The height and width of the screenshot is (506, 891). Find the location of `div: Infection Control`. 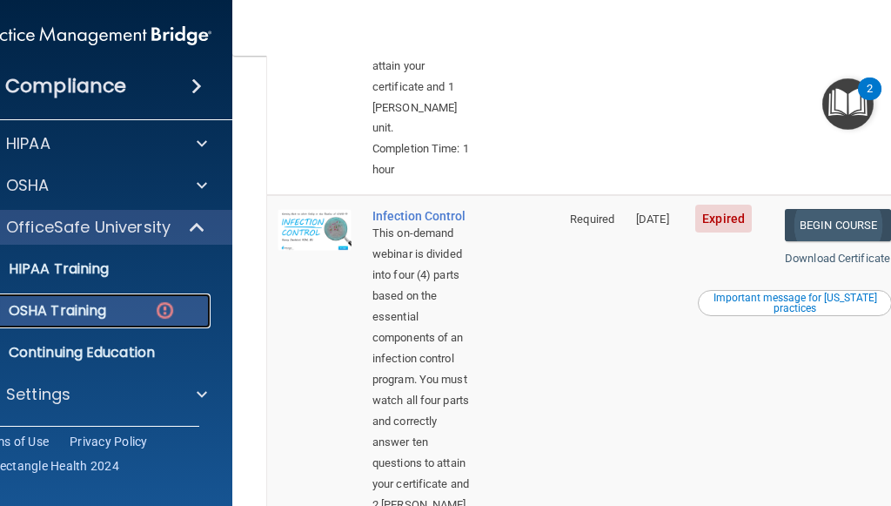

div: Infection Control is located at coordinates (422, 216).